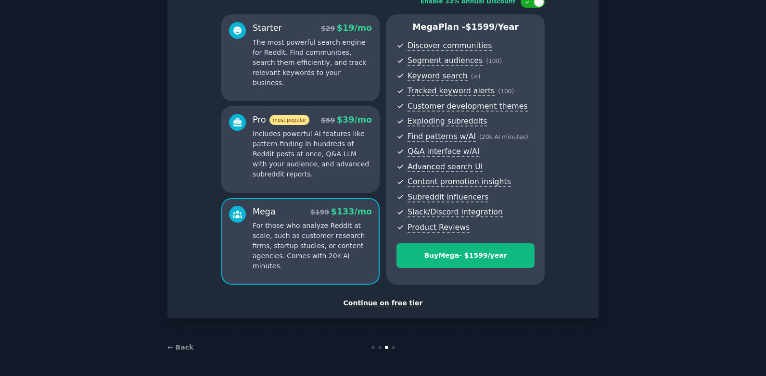 The height and width of the screenshot is (376, 766). I want to click on span: $ 19 /mo, so click(354, 28).